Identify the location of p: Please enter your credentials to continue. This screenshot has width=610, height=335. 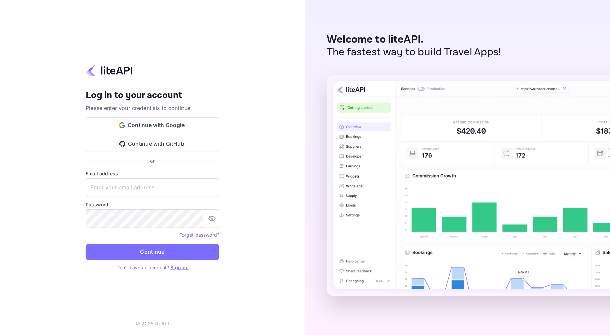
(152, 108).